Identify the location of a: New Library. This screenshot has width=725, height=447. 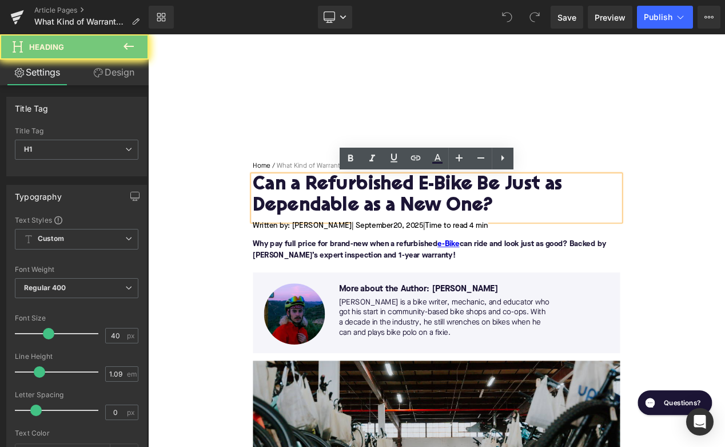
(161, 17).